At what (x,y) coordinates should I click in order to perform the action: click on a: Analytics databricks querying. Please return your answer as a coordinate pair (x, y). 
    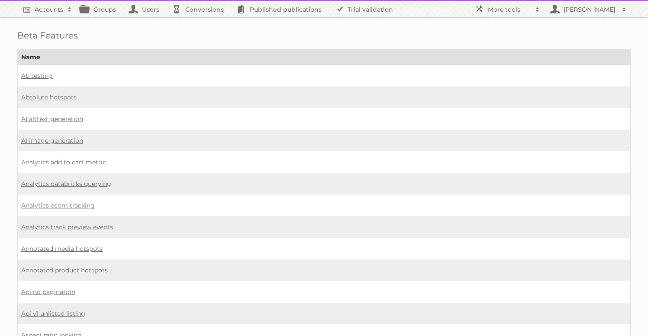
    Looking at the image, I should click on (66, 184).